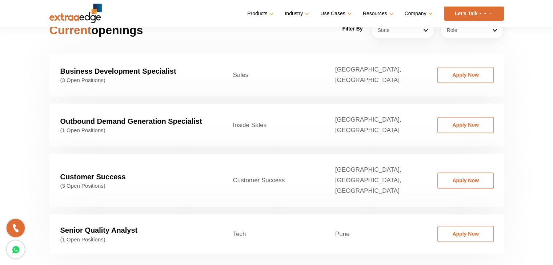 The width and height of the screenshot is (553, 265). Describe the element at coordinates (121, 30) in the screenshot. I see `h2: openings` at that location.